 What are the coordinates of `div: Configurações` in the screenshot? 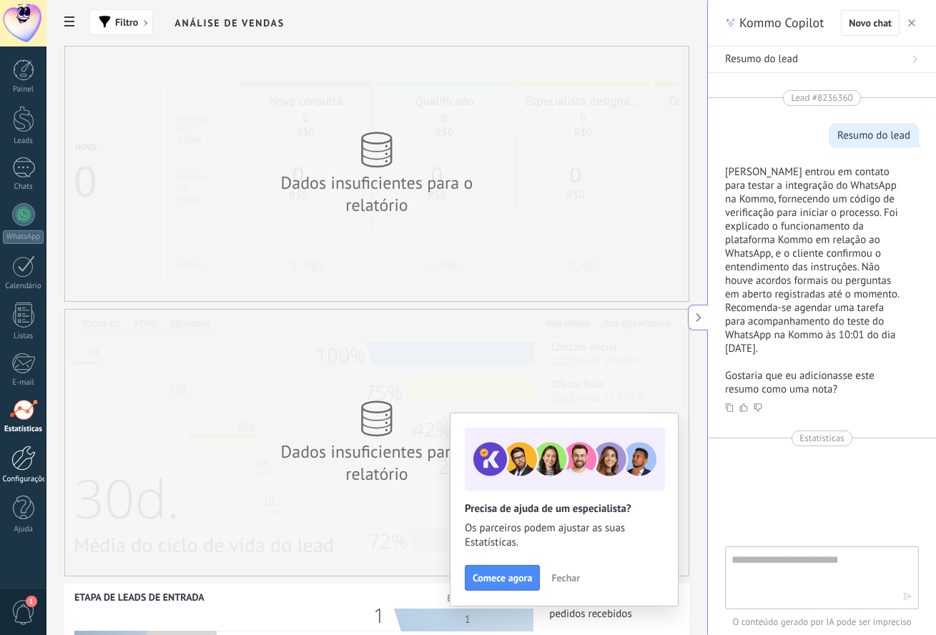 It's located at (24, 479).